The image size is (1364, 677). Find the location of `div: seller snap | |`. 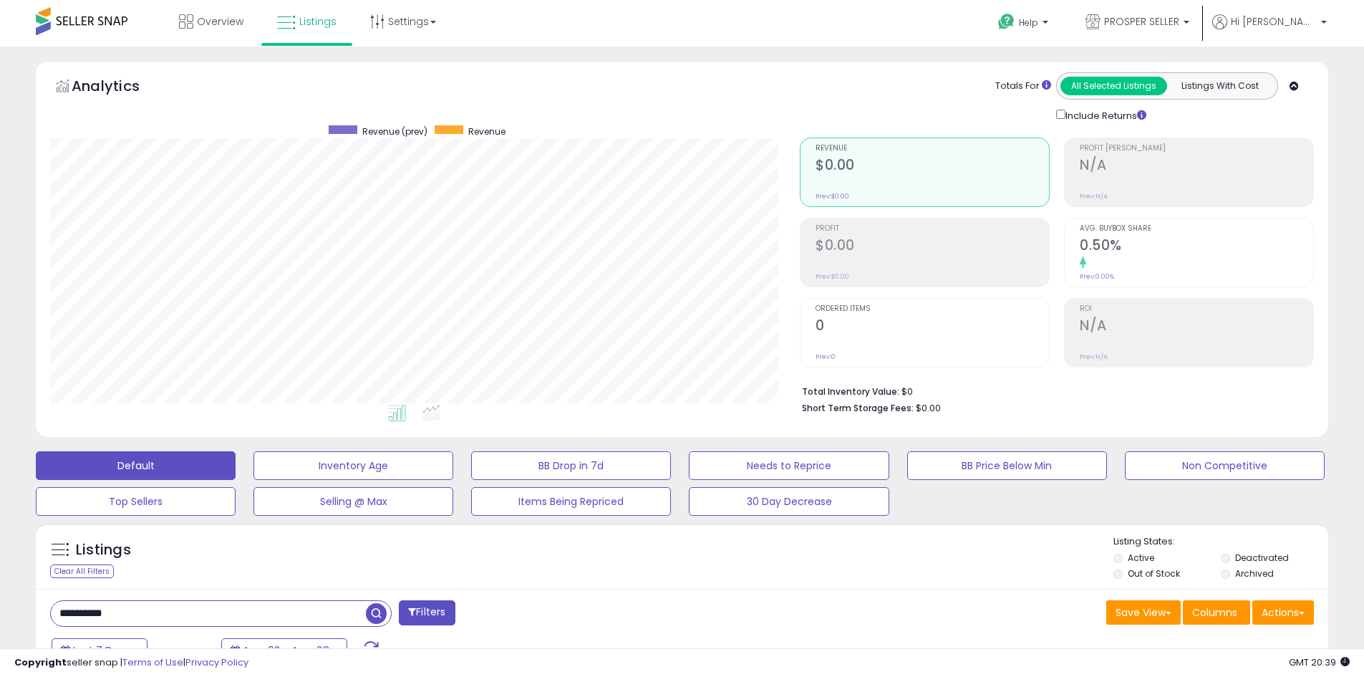

div: seller snap | | is located at coordinates (131, 662).